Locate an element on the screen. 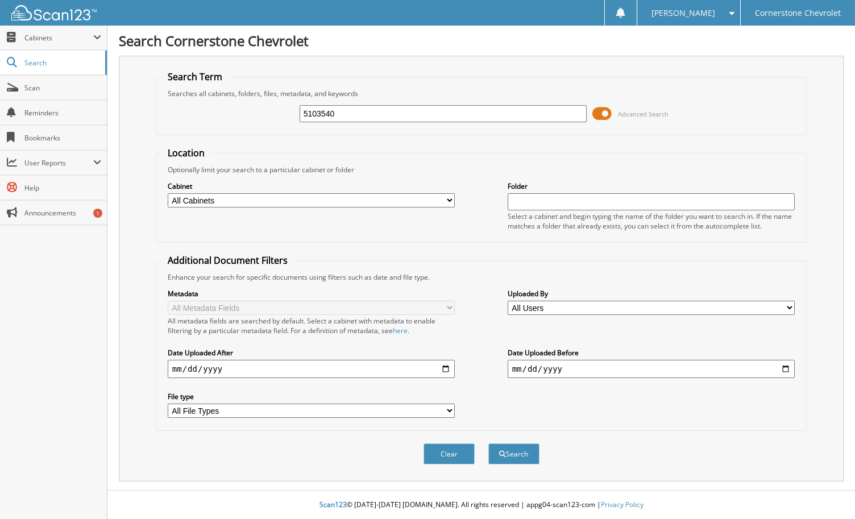  button: Clear is located at coordinates (449, 454).